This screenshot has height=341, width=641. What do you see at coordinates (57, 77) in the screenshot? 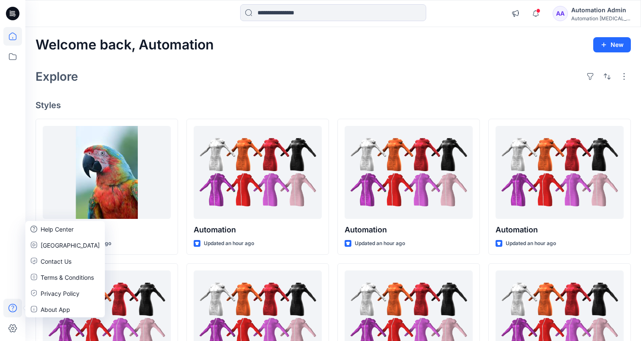
I see `h2: Explore` at bounding box center [57, 77].